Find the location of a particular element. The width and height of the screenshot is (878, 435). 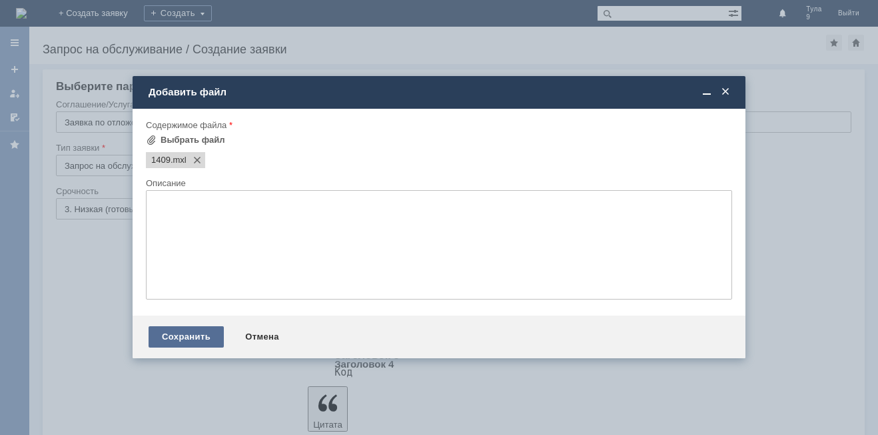

span: Свернуть (Ctrl + M) is located at coordinates (707, 92).